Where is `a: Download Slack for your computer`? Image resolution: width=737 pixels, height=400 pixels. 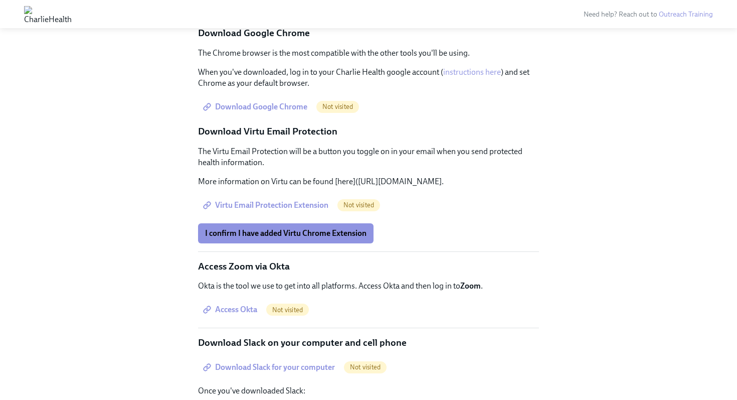 a: Download Slack for your computer is located at coordinates (270, 367).